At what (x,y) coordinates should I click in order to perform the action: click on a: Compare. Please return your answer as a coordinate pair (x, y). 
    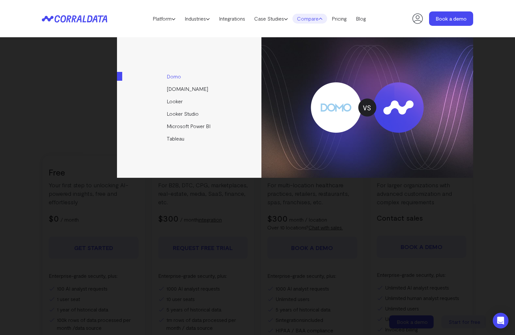
    Looking at the image, I should click on (310, 19).